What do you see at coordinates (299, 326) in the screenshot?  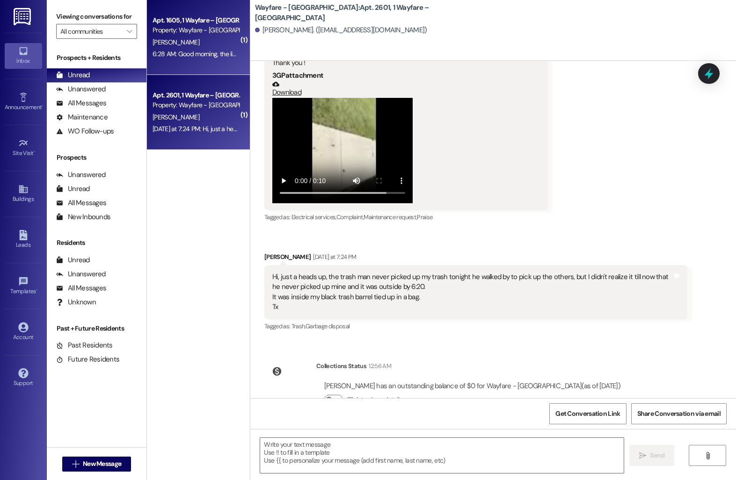 I see `span: Trash ,` at bounding box center [299, 326].